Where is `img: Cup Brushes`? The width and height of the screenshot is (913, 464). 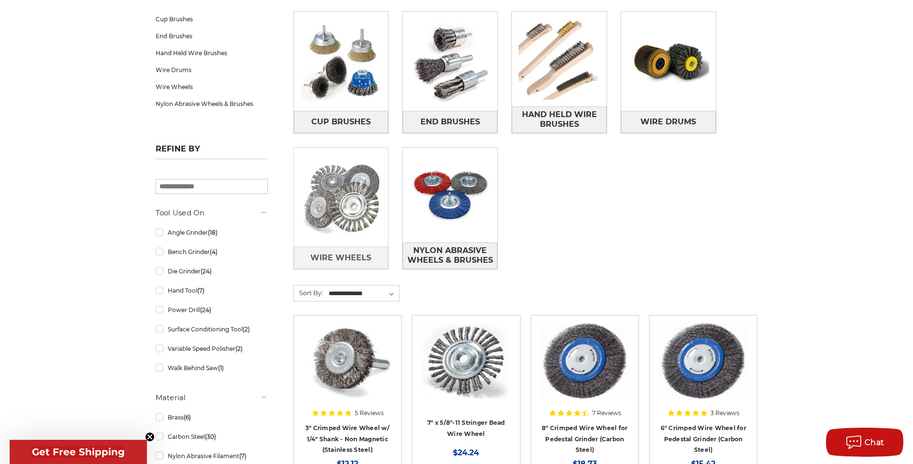
img: Cup Brushes is located at coordinates (341, 61).